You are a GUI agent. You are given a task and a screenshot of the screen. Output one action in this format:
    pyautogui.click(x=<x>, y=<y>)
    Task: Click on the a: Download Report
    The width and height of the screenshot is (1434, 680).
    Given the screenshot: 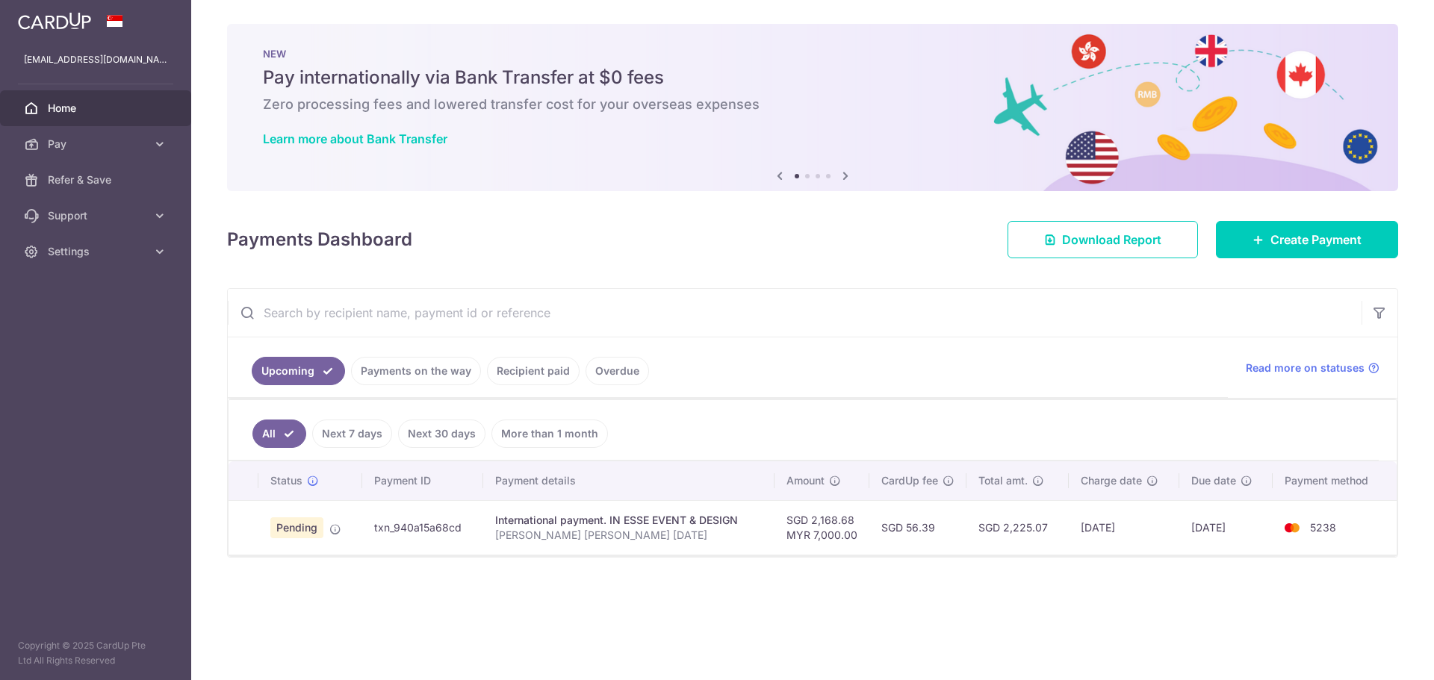 What is the action you would take?
    pyautogui.click(x=1102, y=240)
    